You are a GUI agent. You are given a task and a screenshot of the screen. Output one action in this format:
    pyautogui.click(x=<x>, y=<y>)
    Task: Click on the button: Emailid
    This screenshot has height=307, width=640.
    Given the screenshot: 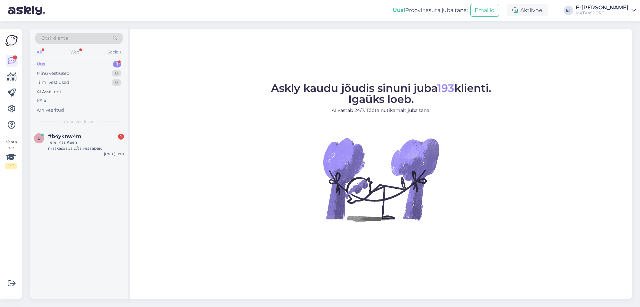 What is the action you would take?
    pyautogui.click(x=485, y=10)
    